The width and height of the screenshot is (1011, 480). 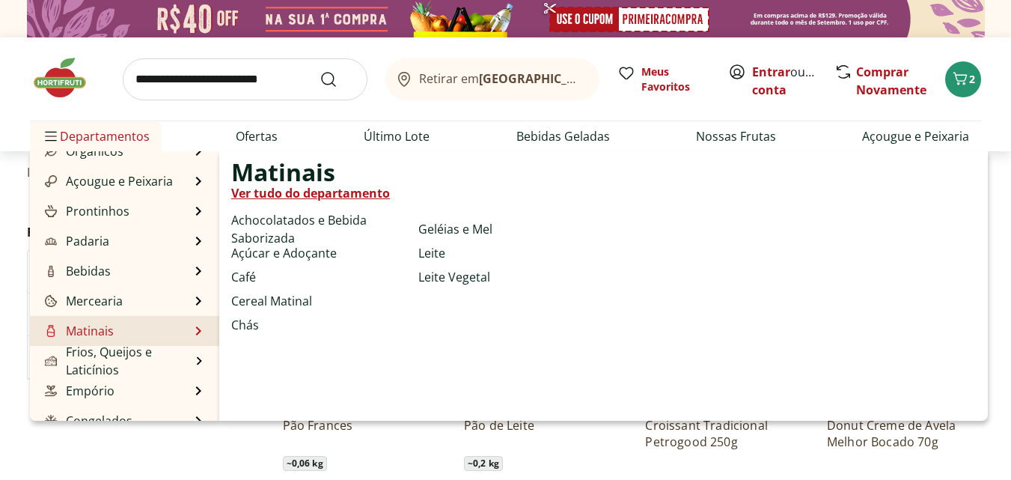 What do you see at coordinates (78, 391) in the screenshot?
I see `a: EmpórioEmpório` at bounding box center [78, 391].